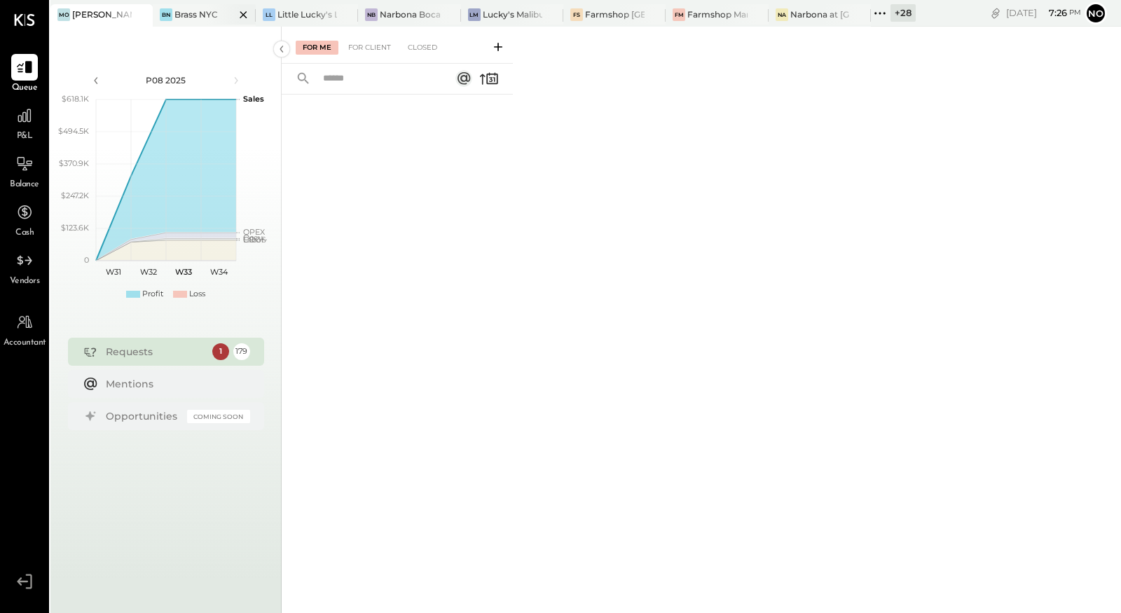 Image resolution: width=1121 pixels, height=613 pixels. Describe the element at coordinates (25, 123) in the screenshot. I see `a: P&L` at that location.